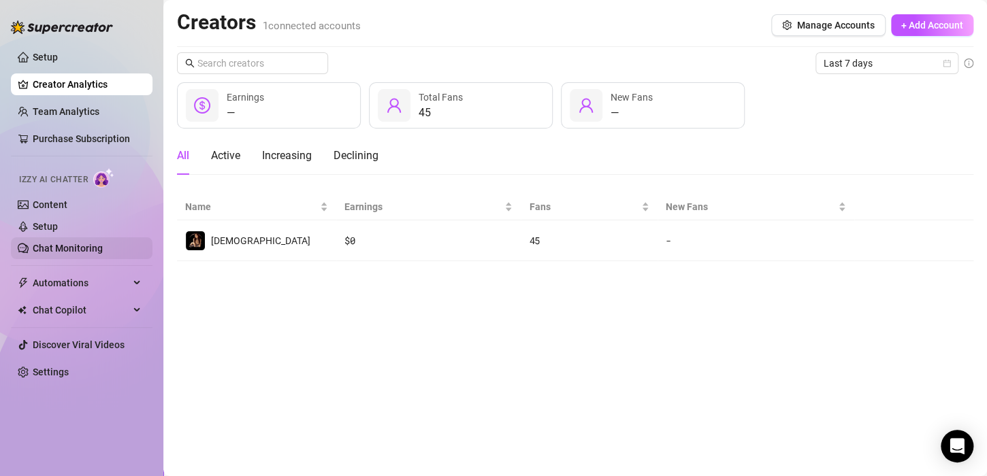  I want to click on a: Settings, so click(50, 372).